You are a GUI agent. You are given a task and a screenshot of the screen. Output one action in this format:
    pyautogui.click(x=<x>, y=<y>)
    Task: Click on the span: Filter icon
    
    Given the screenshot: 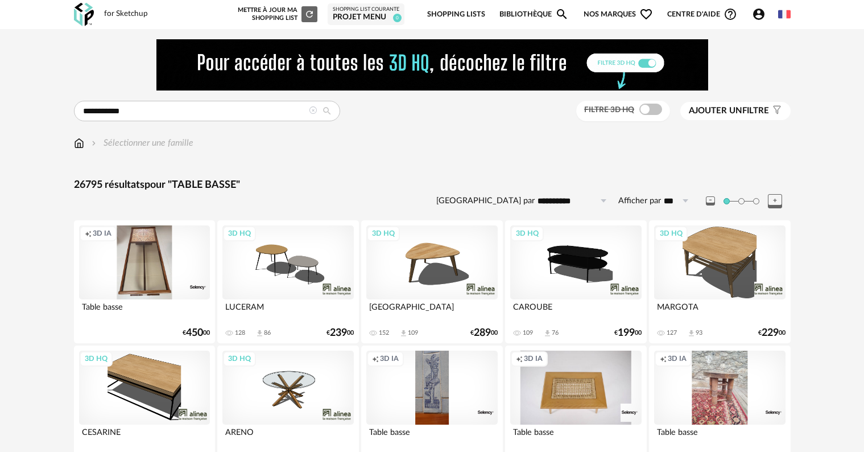 What is the action you would take?
    pyautogui.click(x=776, y=111)
    